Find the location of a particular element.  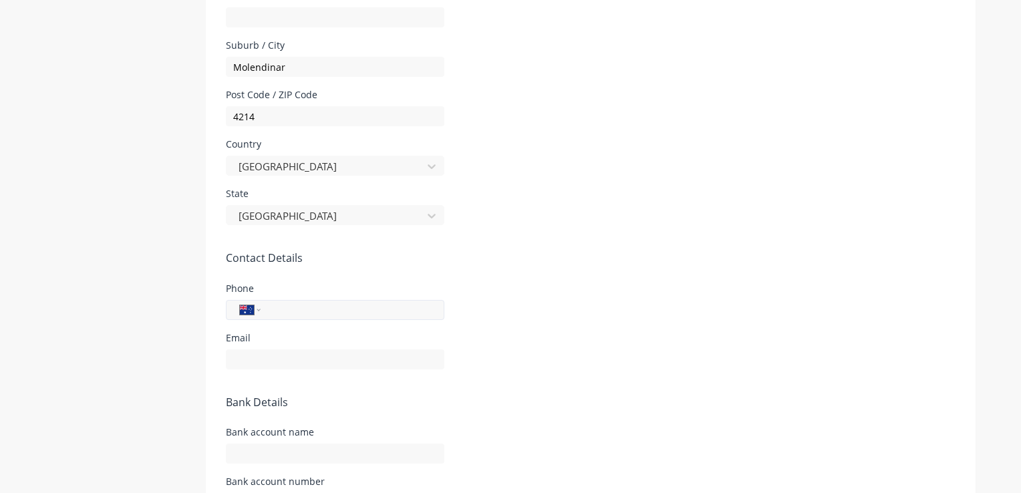

div: Phone is located at coordinates (335, 289).